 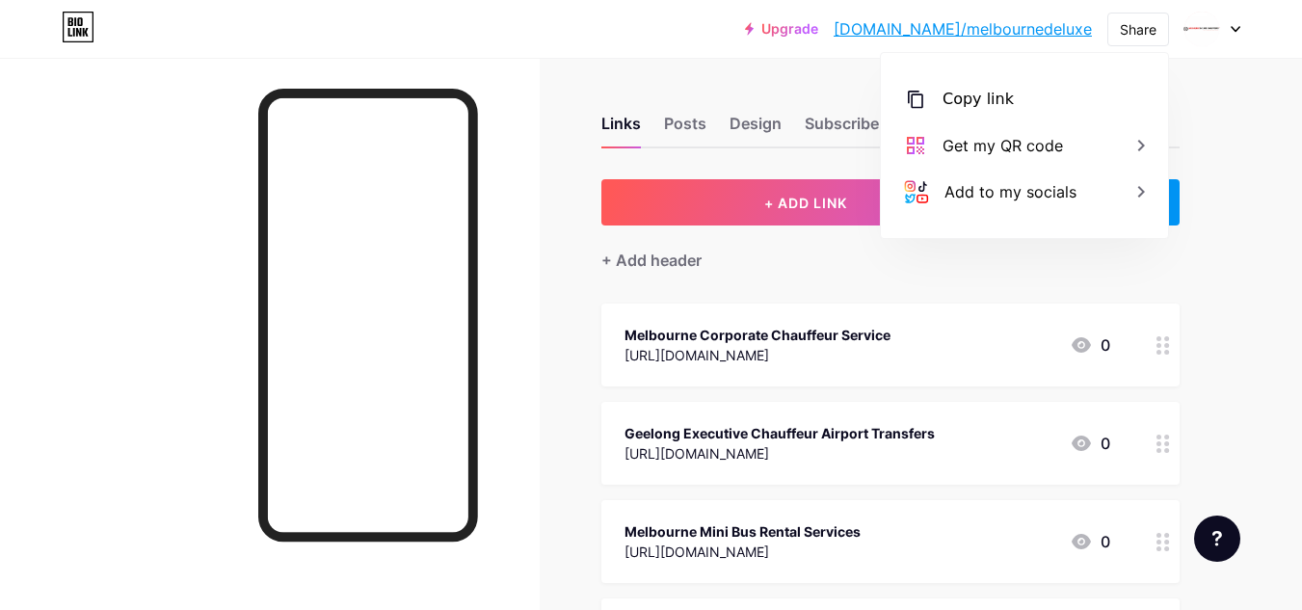 I want to click on div: Share, so click(x=1138, y=29).